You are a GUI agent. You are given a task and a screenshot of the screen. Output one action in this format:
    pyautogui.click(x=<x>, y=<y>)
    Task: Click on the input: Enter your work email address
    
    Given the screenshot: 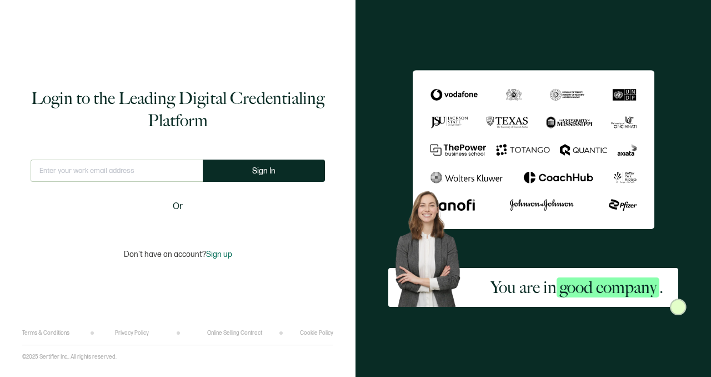 What is the action you would take?
    pyautogui.click(x=117, y=171)
    